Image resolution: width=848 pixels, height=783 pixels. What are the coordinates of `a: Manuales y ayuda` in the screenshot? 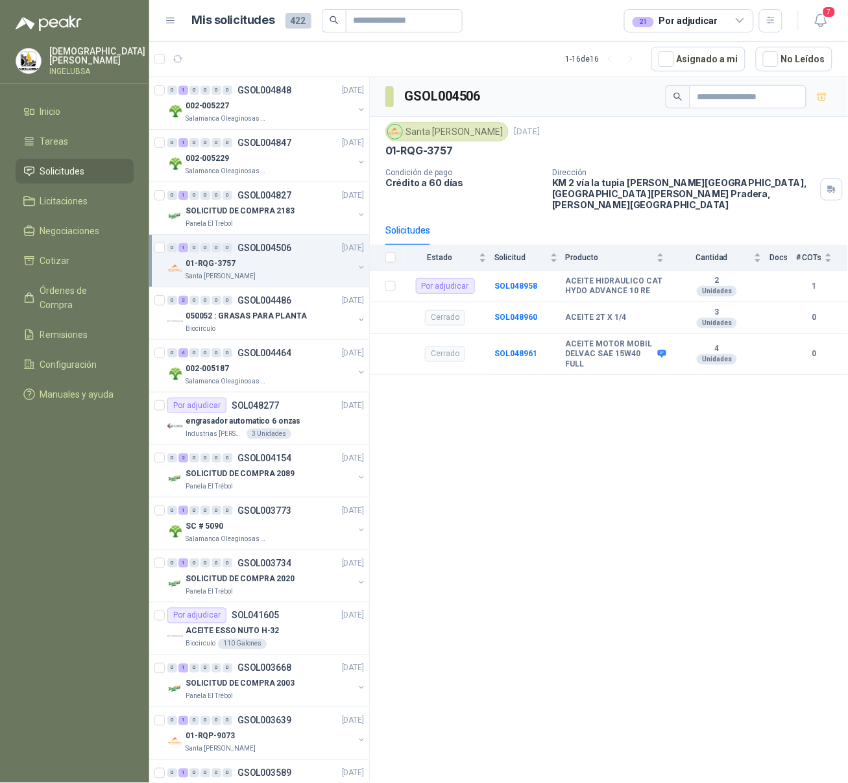 It's located at (75, 394).